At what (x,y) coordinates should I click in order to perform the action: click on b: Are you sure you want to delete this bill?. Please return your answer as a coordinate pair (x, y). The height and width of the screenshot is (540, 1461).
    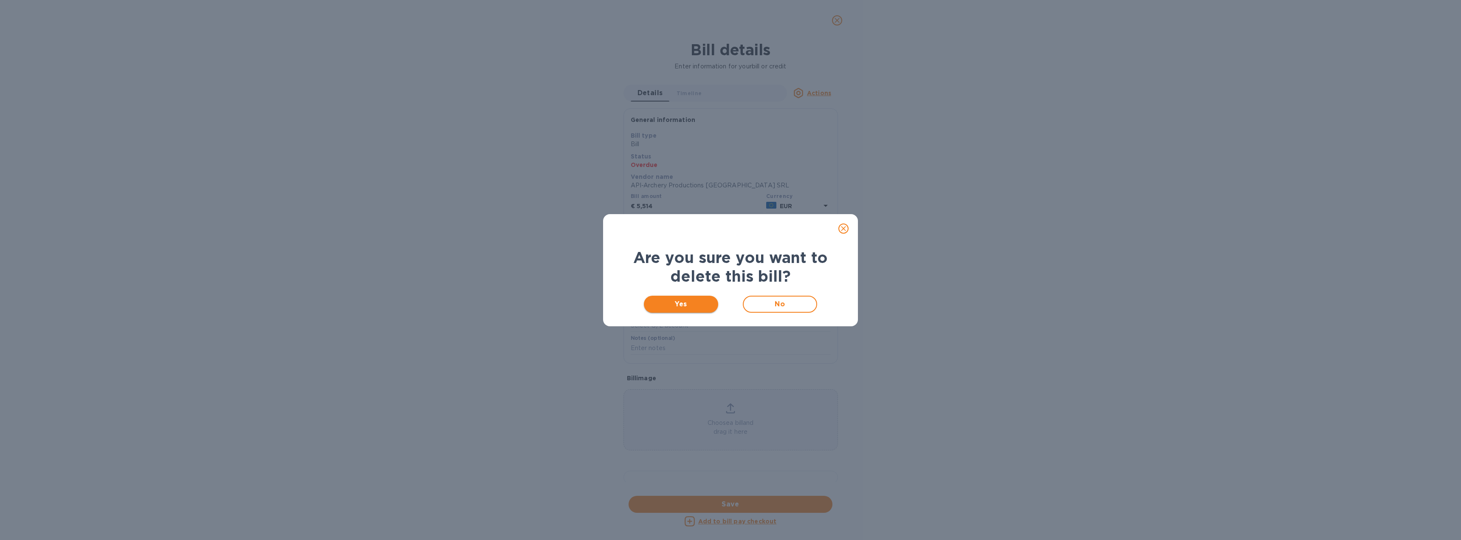
    Looking at the image, I should click on (731, 267).